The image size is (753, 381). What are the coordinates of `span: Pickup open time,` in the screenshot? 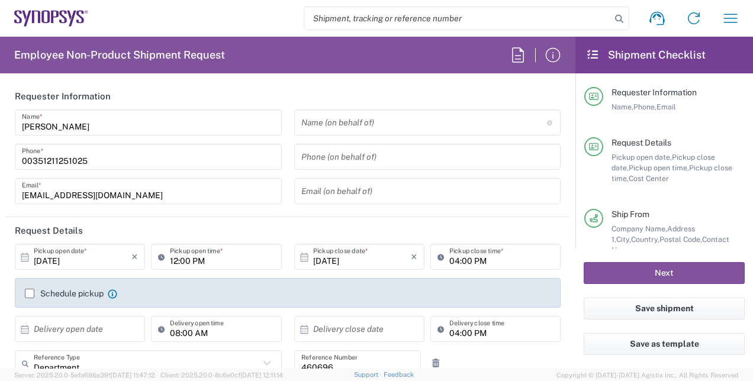 It's located at (659, 168).